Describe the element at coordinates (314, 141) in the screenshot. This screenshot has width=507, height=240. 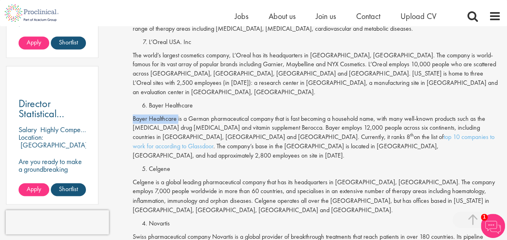
I see `a: top 10 companies to work for according to Glassdoor` at that location.